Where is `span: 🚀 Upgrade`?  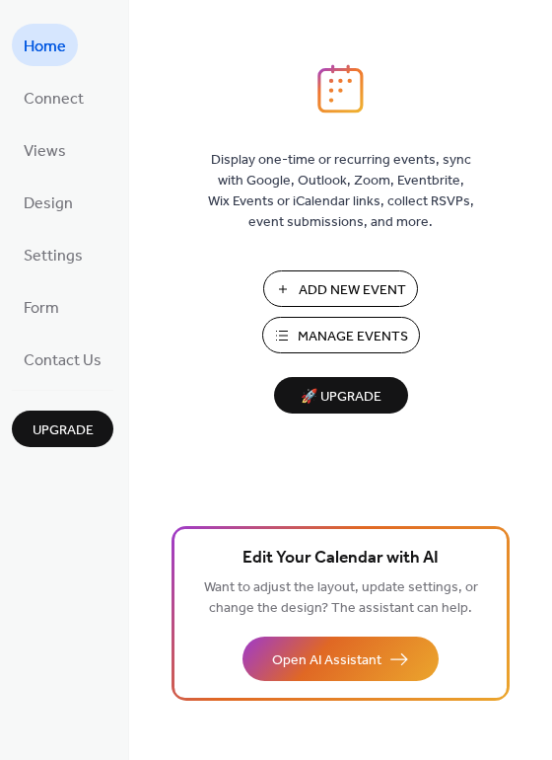 span: 🚀 Upgrade is located at coordinates (341, 397).